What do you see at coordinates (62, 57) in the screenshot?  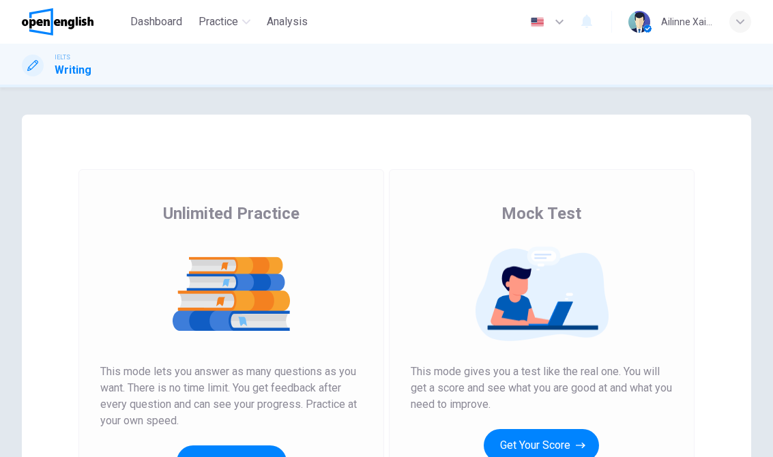 I see `span: IELTS` at bounding box center [62, 57].